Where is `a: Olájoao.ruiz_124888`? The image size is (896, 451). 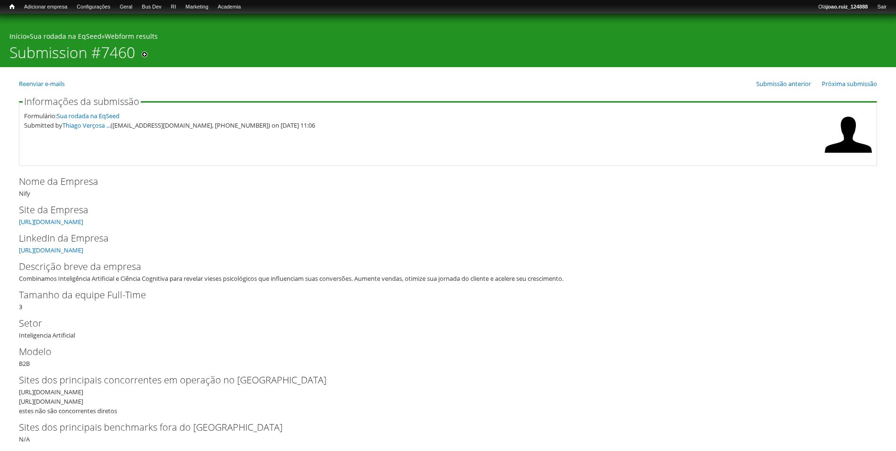
a: Olájoao.ruiz_124888 is located at coordinates (843, 7).